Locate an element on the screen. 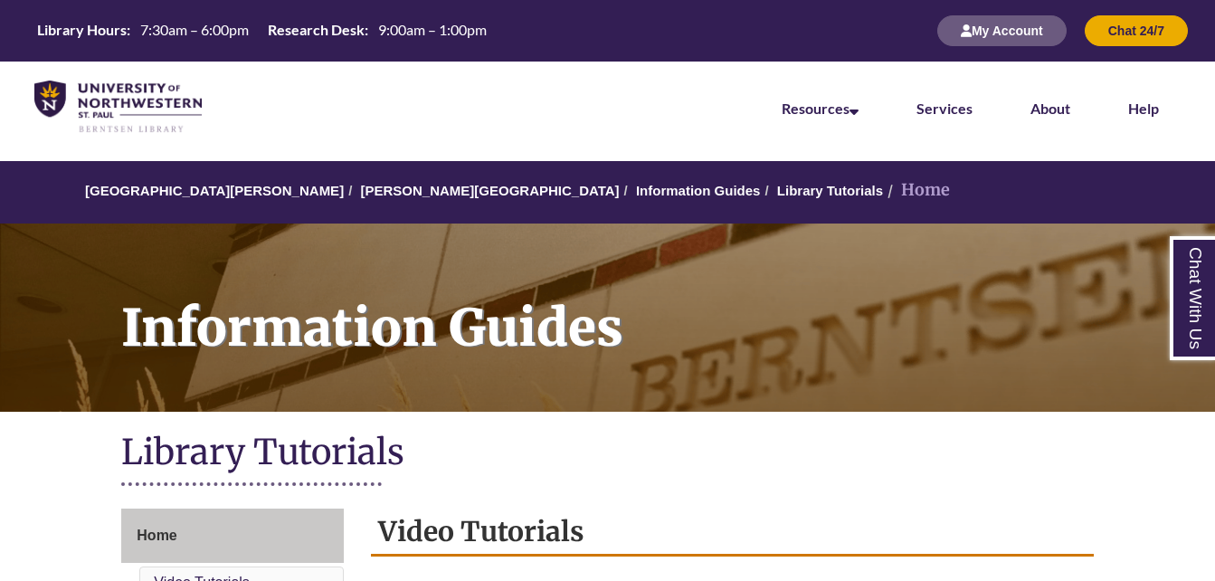  span: 7:30am – 6:00pm is located at coordinates (195, 29).